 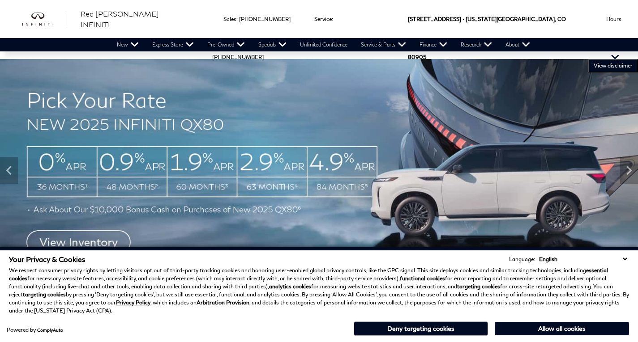 I want to click on a: infiniti, so click(x=45, y=19).